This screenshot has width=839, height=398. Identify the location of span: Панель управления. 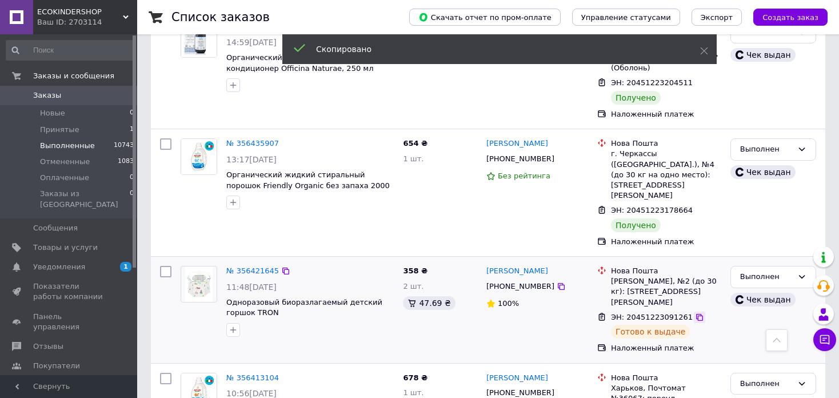
(69, 322).